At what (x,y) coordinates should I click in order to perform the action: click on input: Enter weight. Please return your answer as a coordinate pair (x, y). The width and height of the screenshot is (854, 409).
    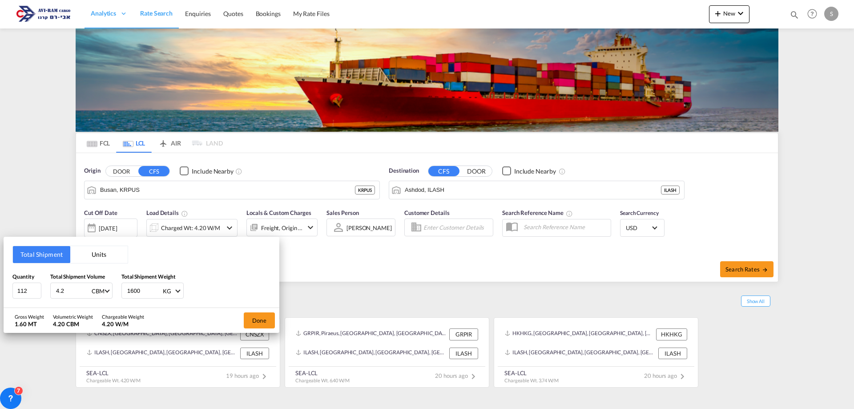
    Looking at the image, I should click on (144, 290).